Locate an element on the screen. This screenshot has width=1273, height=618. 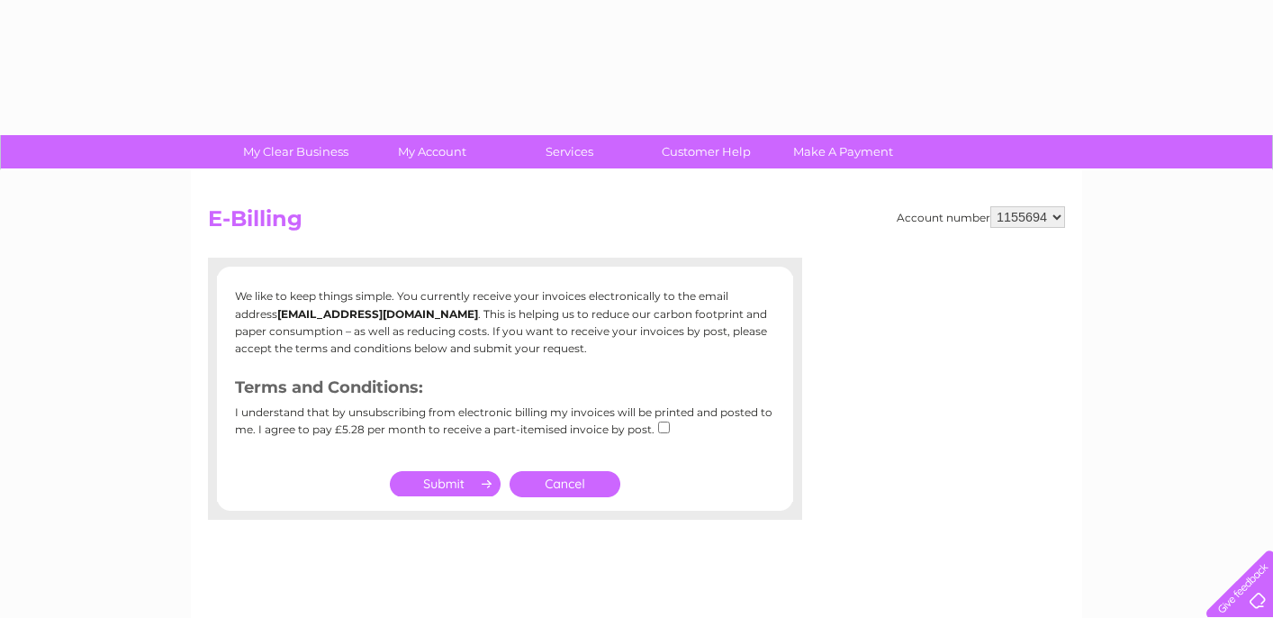
a: Services is located at coordinates (569, 151).